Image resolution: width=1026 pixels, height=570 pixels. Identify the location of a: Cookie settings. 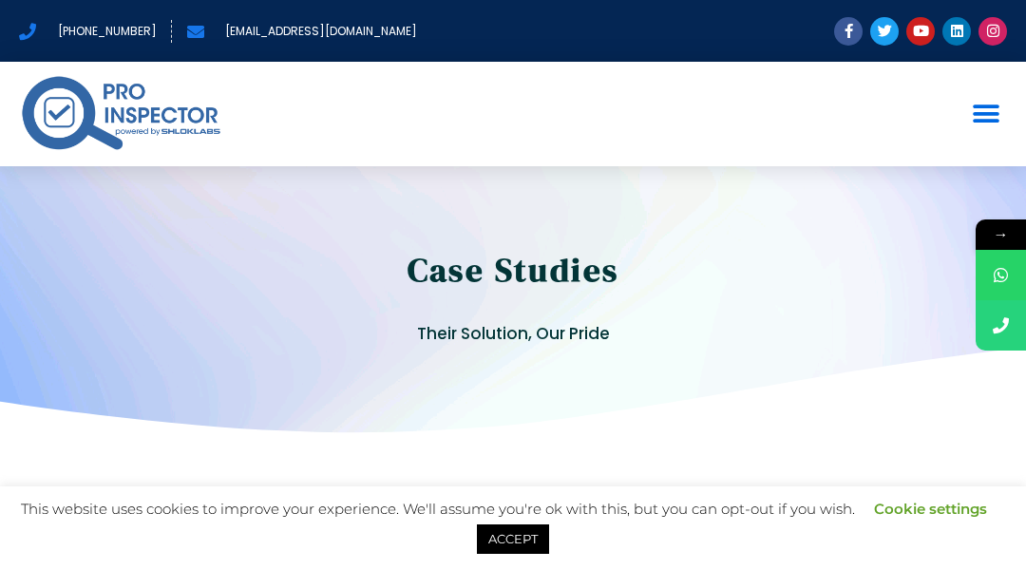
(930, 508).